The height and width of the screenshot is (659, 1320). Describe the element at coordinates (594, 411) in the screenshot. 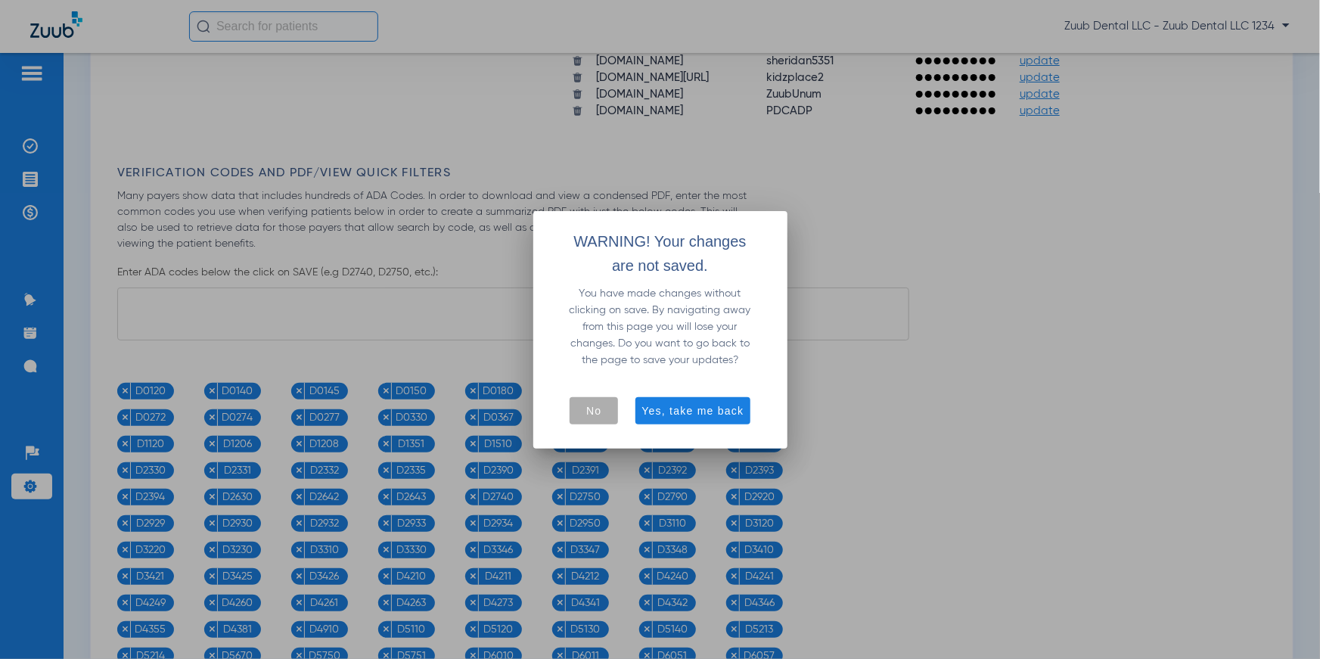

I see `button: No` at that location.